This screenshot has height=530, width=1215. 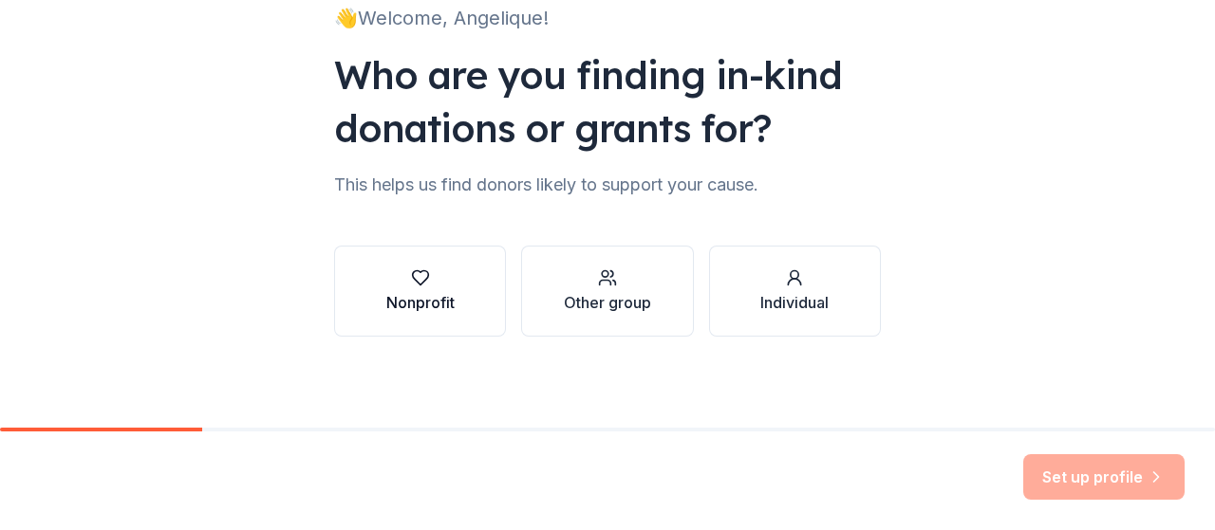 What do you see at coordinates (607, 185) in the screenshot?
I see `div: This helps us find donors likely to support your cause.` at bounding box center [607, 185].